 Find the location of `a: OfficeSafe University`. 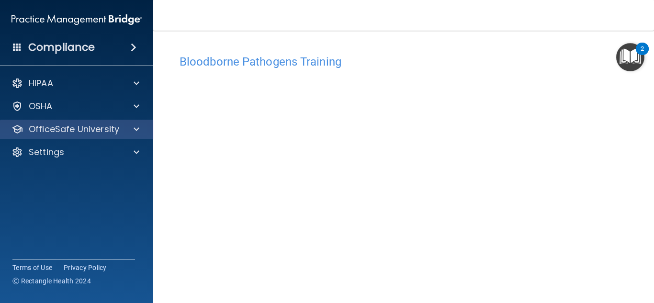

a: OfficeSafe University is located at coordinates (75, 129).